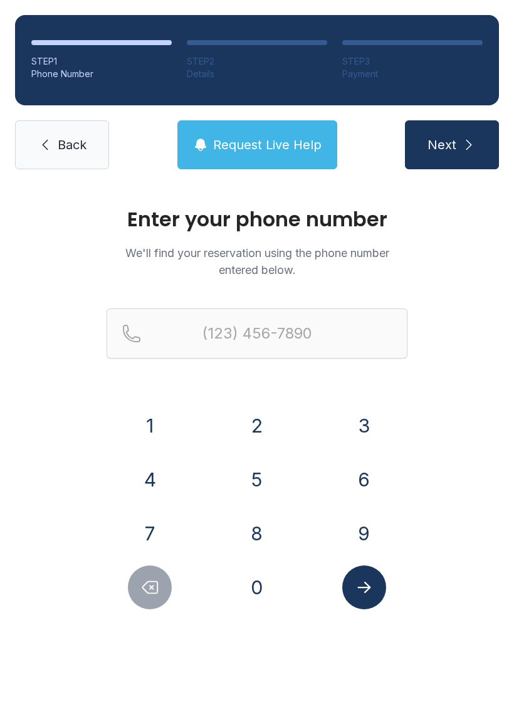 This screenshot has width=514, height=709. Describe the element at coordinates (364, 479) in the screenshot. I see `button: 6` at that location.